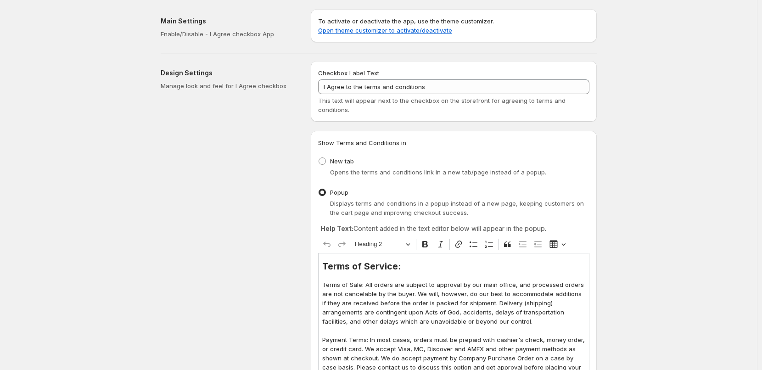  I want to click on span: New tab, so click(342, 161).